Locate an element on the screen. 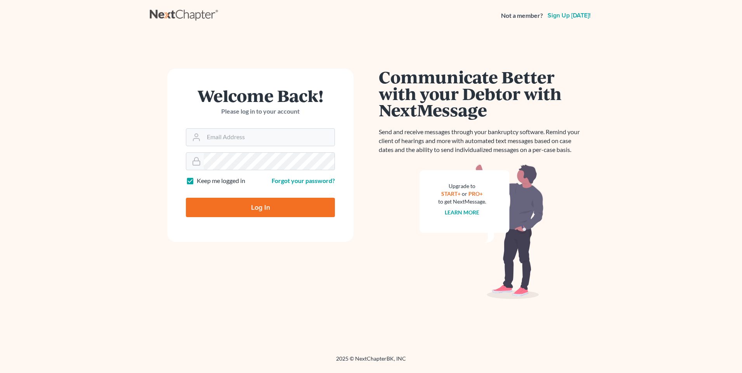 The width and height of the screenshot is (742, 373). input: Email Address is located at coordinates (269, 137).